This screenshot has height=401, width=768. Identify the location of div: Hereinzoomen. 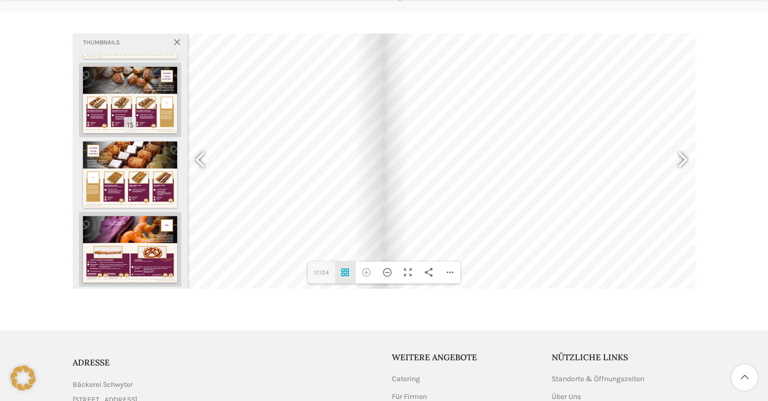
(366, 273).